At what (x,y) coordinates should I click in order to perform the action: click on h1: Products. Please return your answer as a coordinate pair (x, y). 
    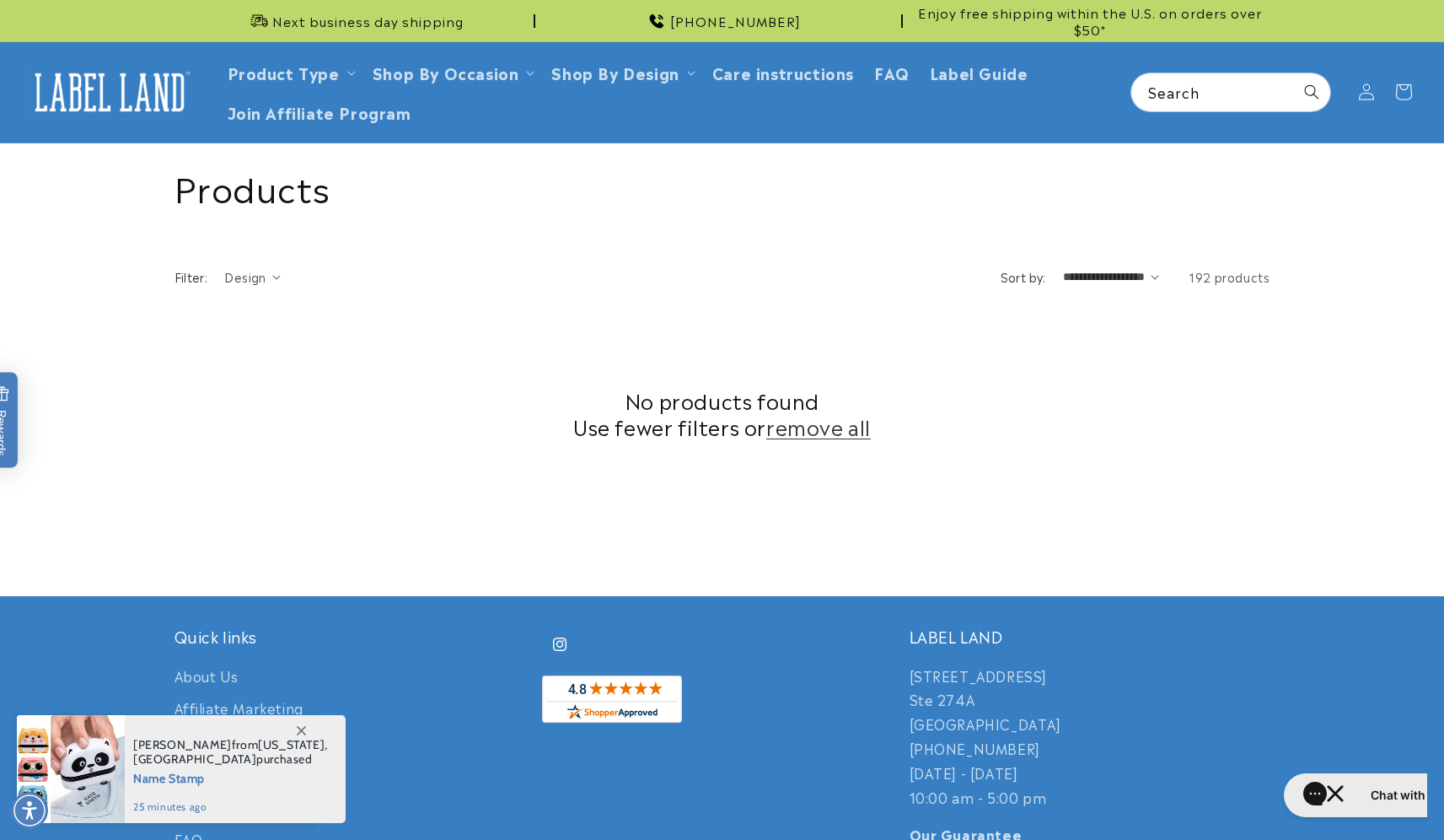
    Looking at the image, I should click on (722, 187).